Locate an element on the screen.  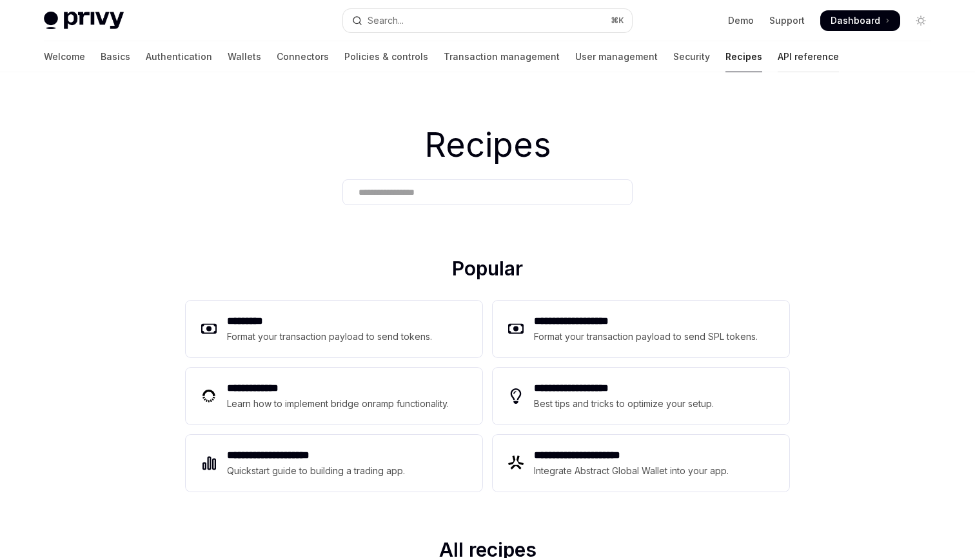
img: light logo is located at coordinates (84, 21).